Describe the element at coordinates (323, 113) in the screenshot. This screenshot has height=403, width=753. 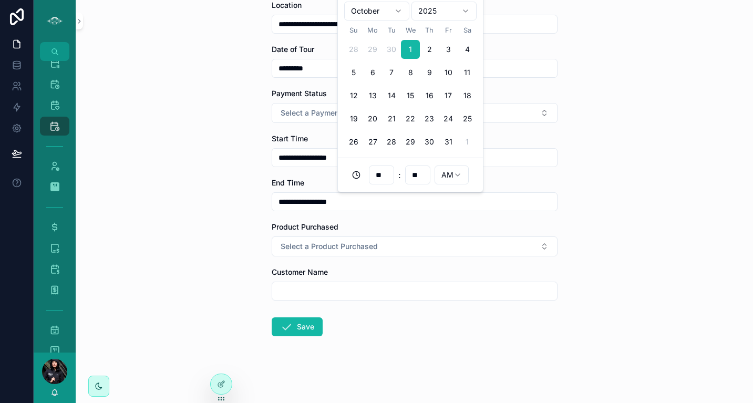
I see `span: Select a Payment Status` at that location.